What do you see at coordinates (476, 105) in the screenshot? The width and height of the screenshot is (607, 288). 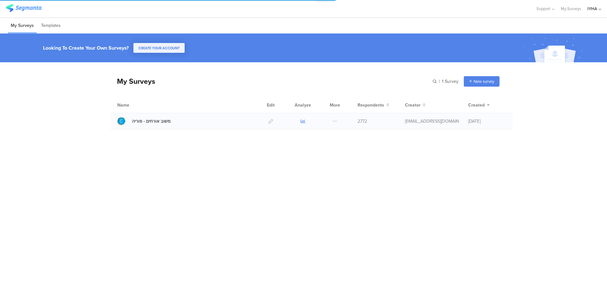 I see `span: Created` at bounding box center [476, 105].